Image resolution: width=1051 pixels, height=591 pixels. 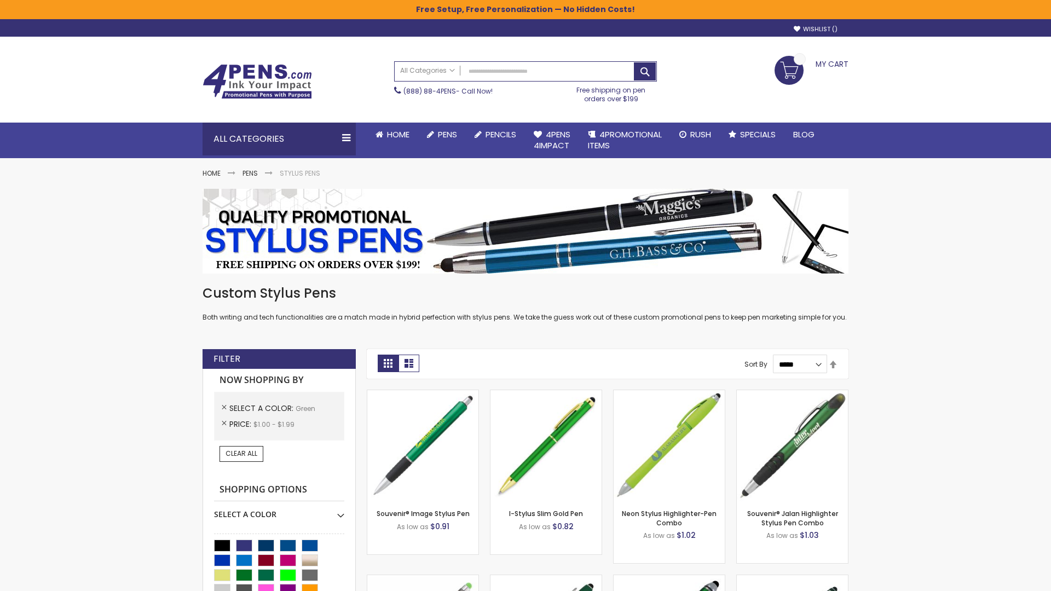 I want to click on a: I-Stylus Slim Gold-Green, so click(x=546, y=394).